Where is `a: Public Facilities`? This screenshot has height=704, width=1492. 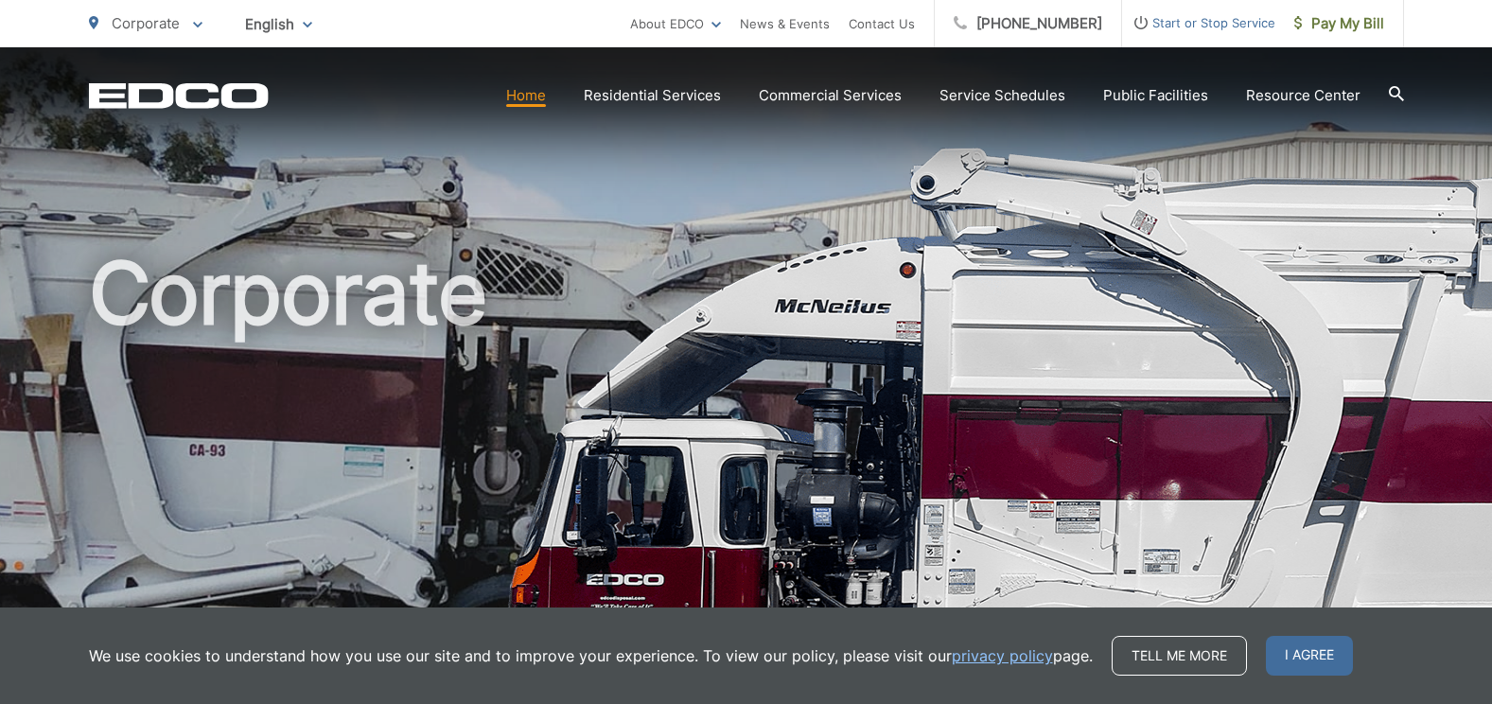 a: Public Facilities is located at coordinates (1155, 96).